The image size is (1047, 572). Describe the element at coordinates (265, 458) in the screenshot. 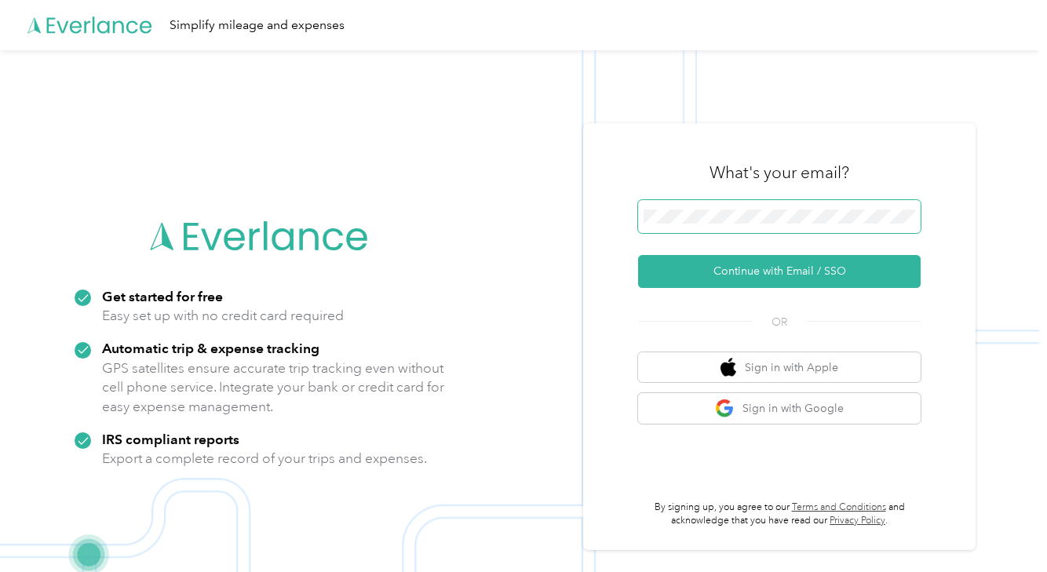

I see `p: Export a complete record of your trips and expenses.` at that location.